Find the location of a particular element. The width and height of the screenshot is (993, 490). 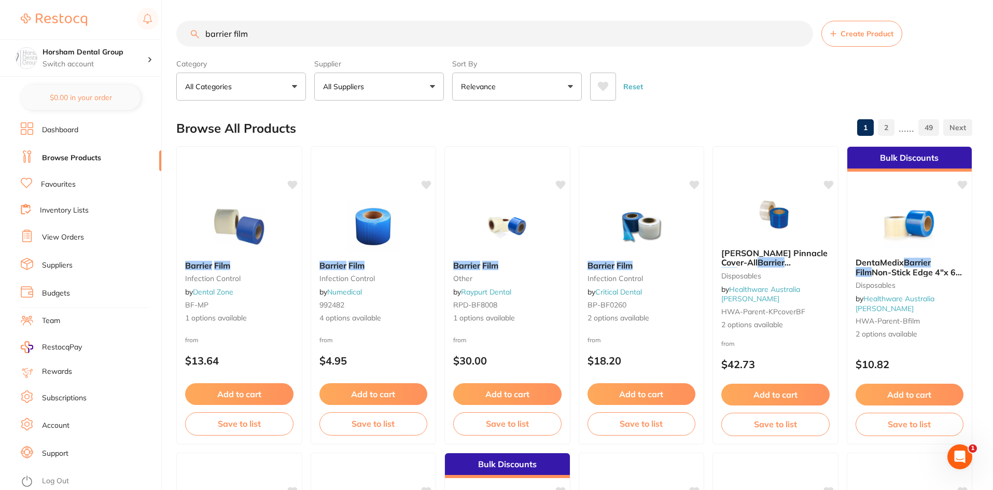

span: BP-BF0260 is located at coordinates (607, 305).